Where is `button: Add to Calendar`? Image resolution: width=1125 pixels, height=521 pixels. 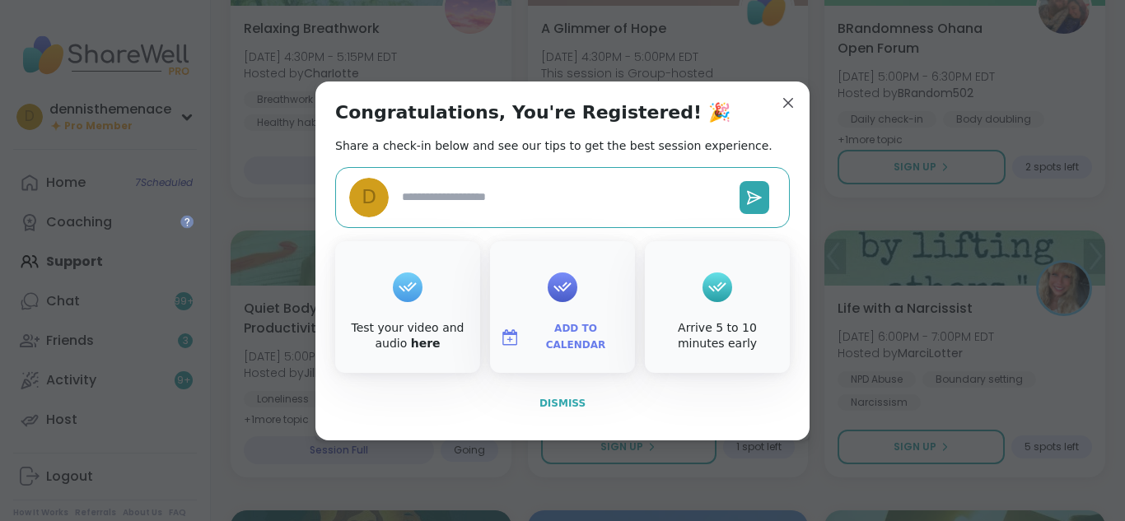
button: Add to Calendar is located at coordinates (563, 338).